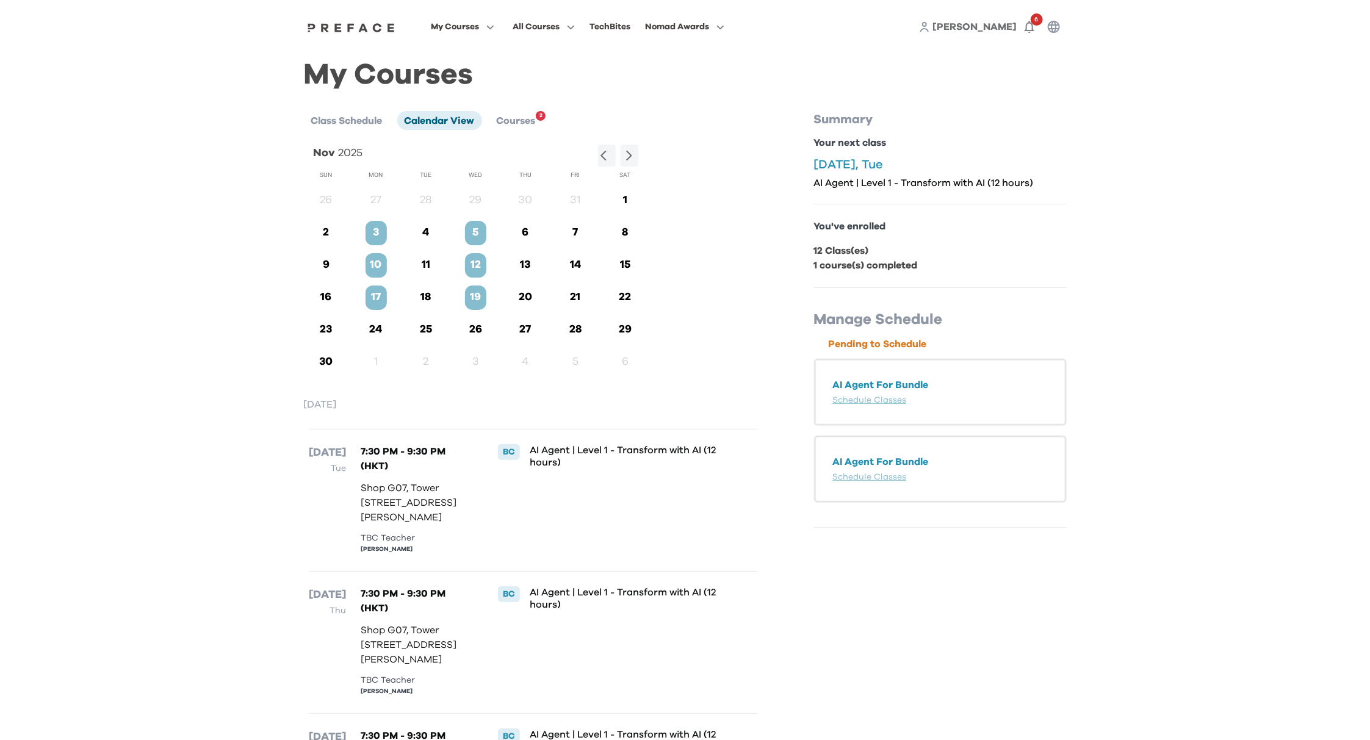  What do you see at coordinates (1037, 20) in the screenshot?
I see `span: 6` at bounding box center [1037, 20].